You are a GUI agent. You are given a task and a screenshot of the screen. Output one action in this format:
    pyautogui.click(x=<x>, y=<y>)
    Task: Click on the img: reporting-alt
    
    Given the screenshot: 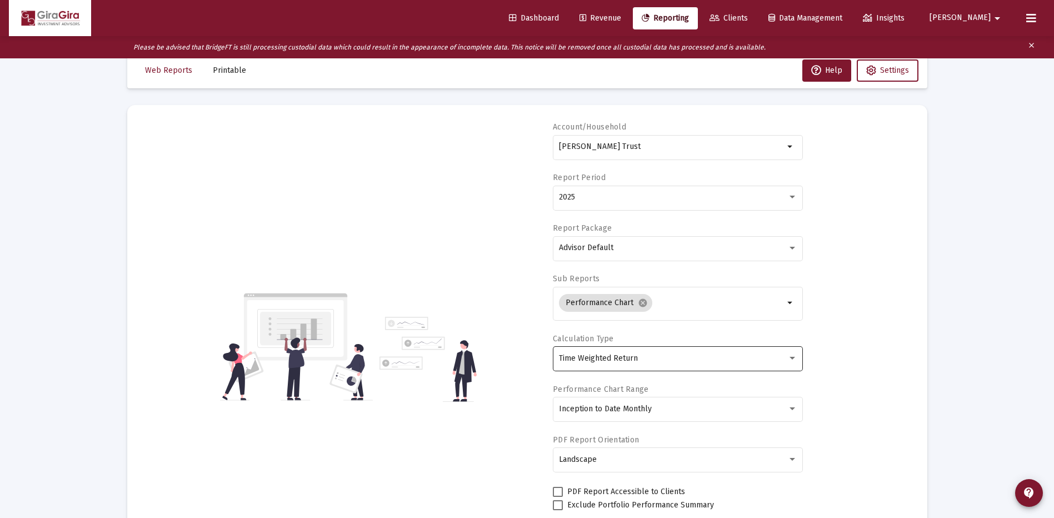 What is the action you would take?
    pyautogui.click(x=428, y=359)
    